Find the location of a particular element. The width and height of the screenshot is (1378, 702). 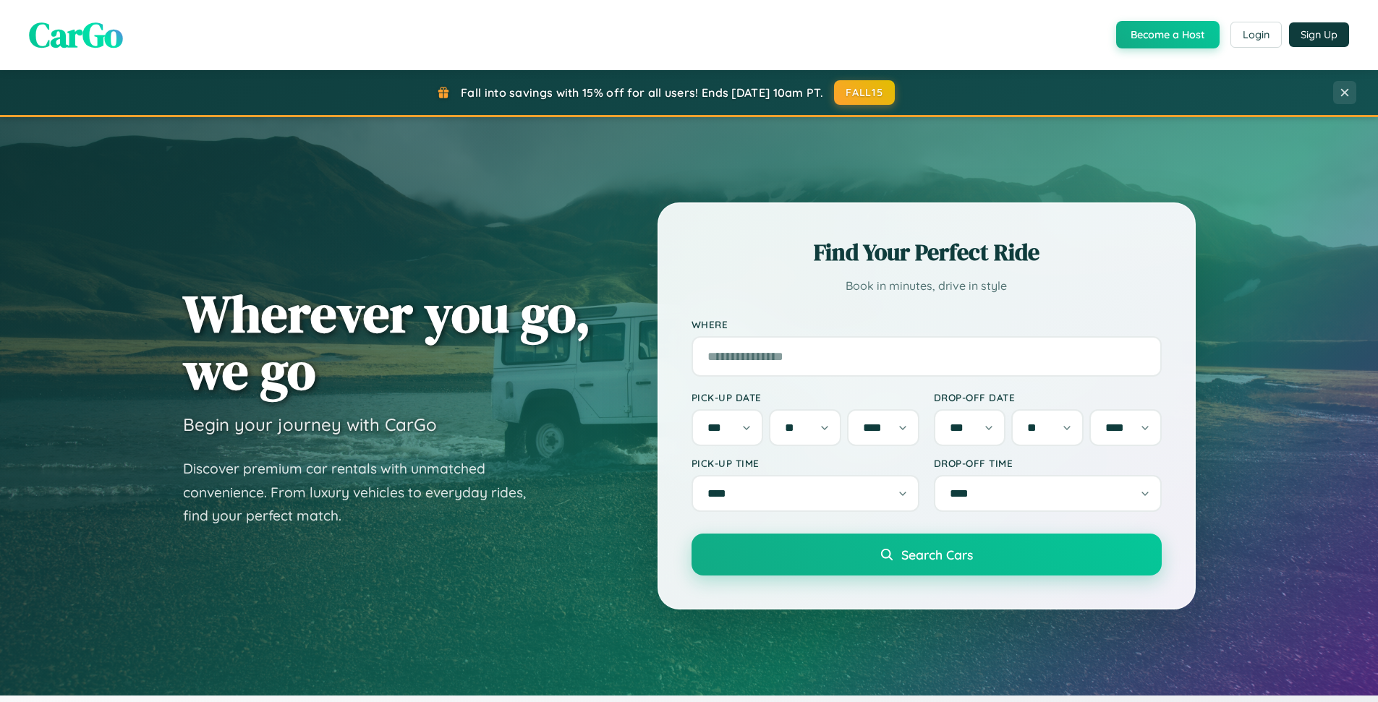

label: Pick-up Time is located at coordinates (805, 463).